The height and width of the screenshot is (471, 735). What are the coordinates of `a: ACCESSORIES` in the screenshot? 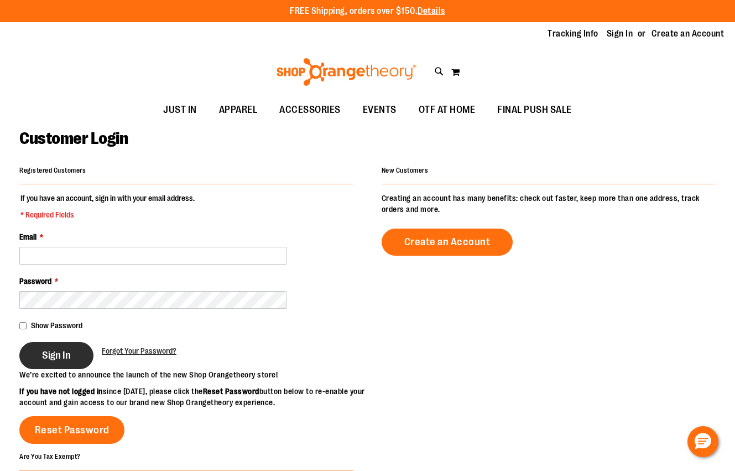 It's located at (310, 110).